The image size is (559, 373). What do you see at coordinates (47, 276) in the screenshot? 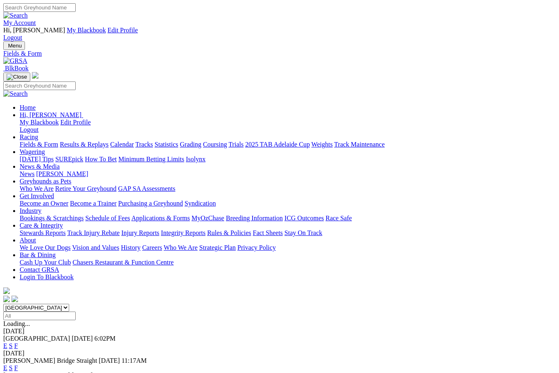
I see `a: Login To Blackbook` at bounding box center [47, 276].